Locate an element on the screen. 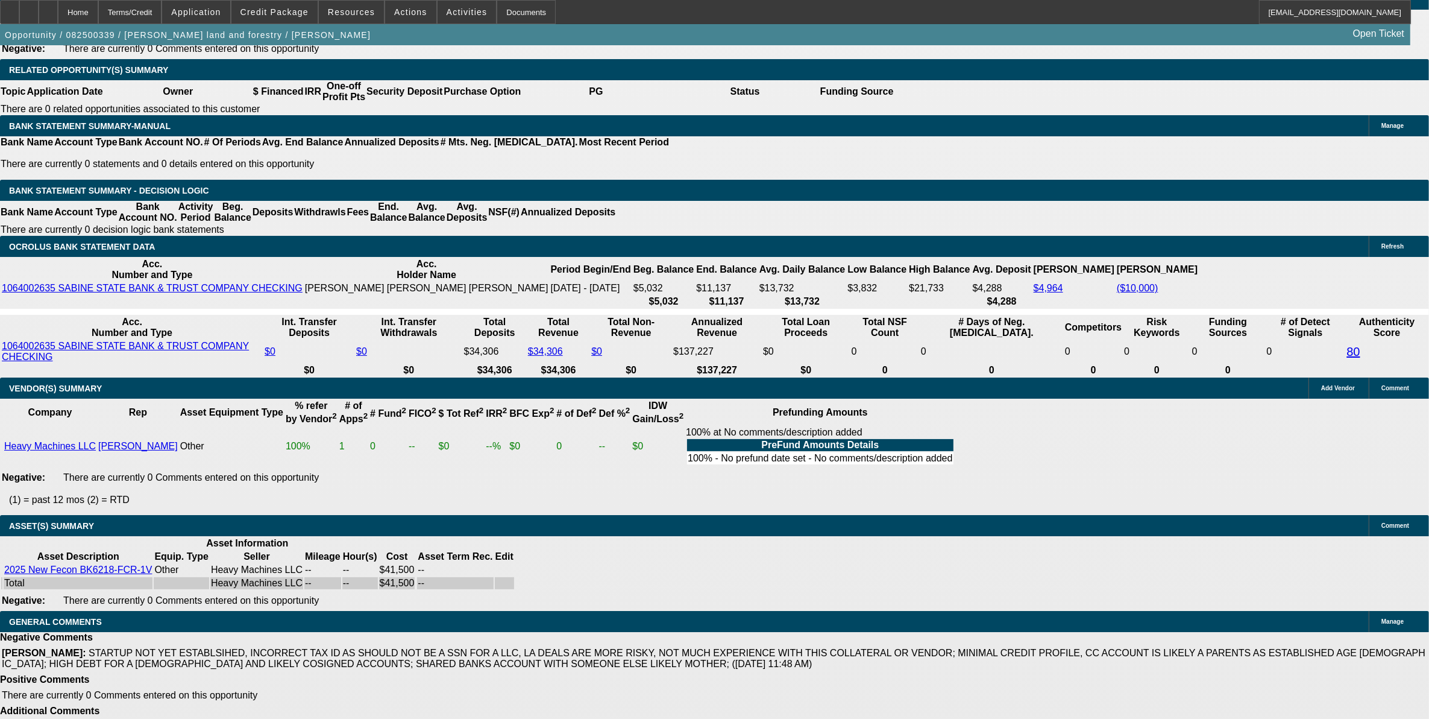 The height and width of the screenshot is (719, 1429). td: 100% is located at coordinates (311, 446).